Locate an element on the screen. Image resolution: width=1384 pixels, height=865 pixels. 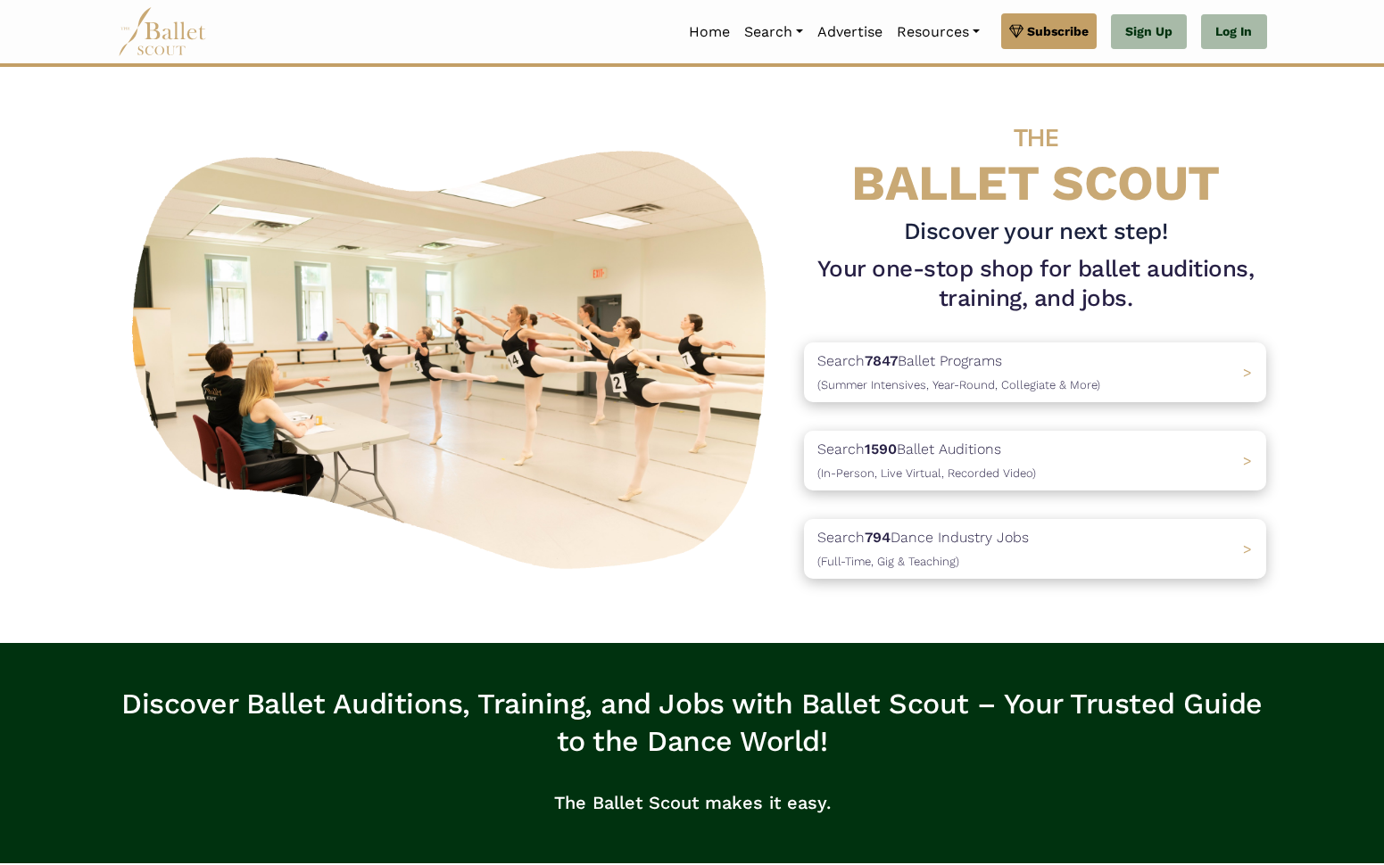
a: Search1590Ballet Auditions(In-Person, Live Virtual, Recorded Video) > is located at coordinates (1035, 460).